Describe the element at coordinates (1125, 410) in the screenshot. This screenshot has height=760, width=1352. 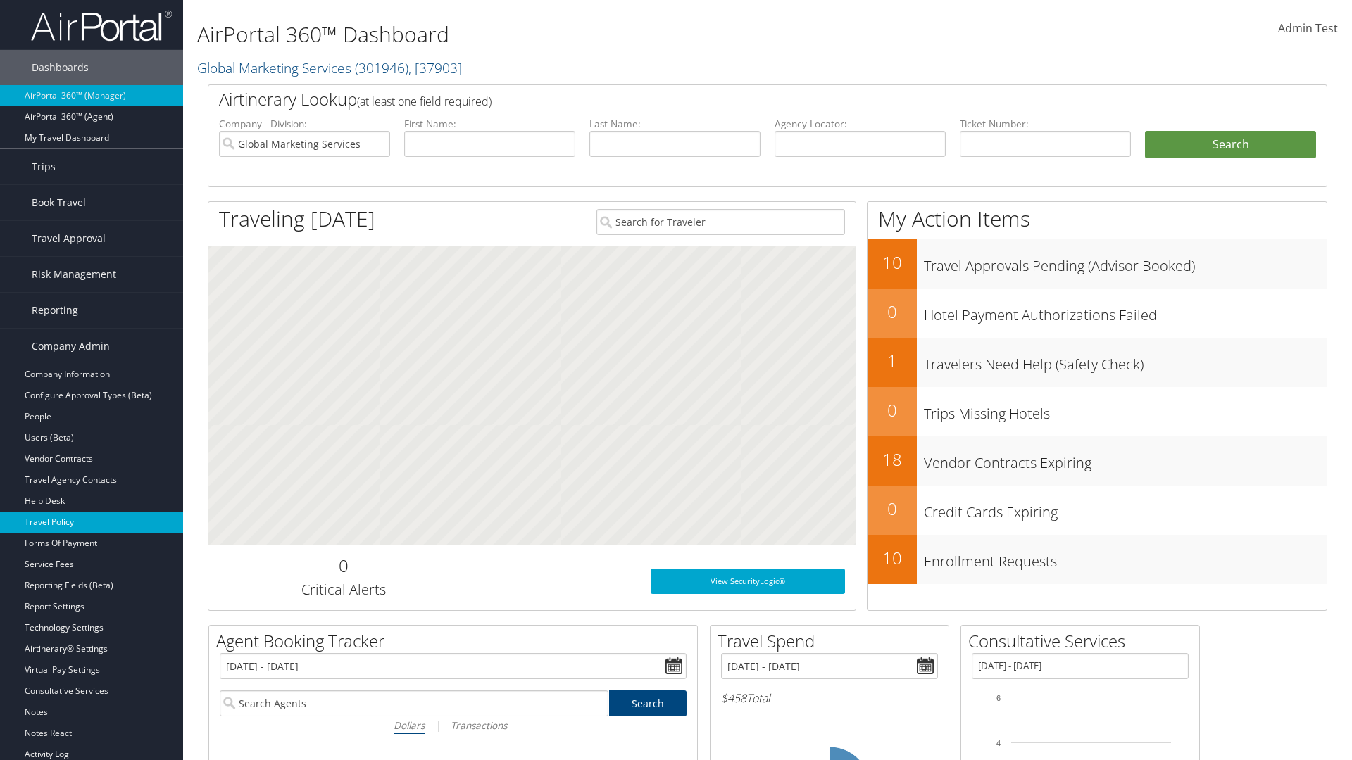
I see `h3: Trips Missing Hotels` at that location.